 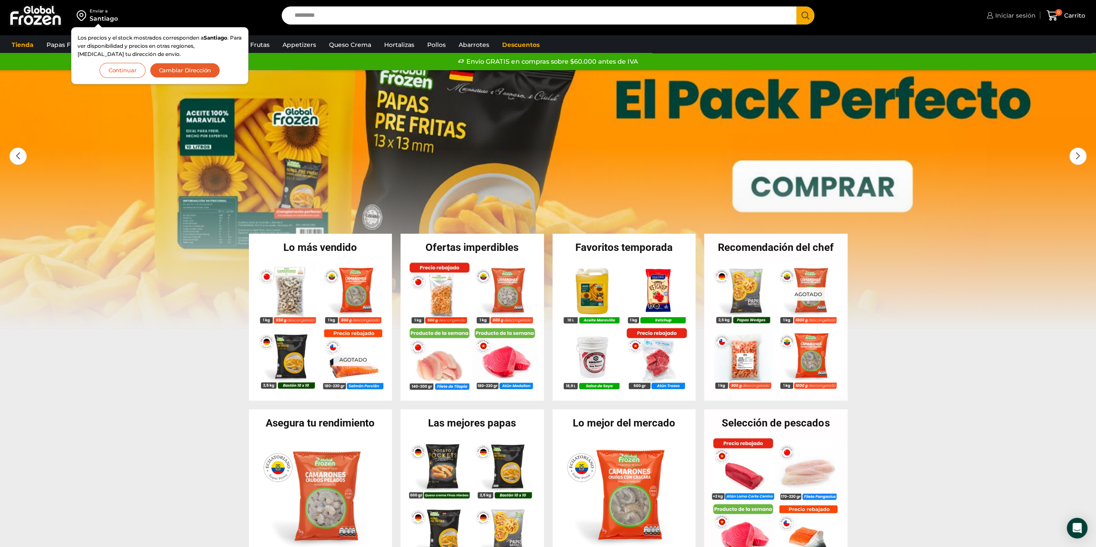 I want to click on h2: Favoritos temporada, so click(x=624, y=248).